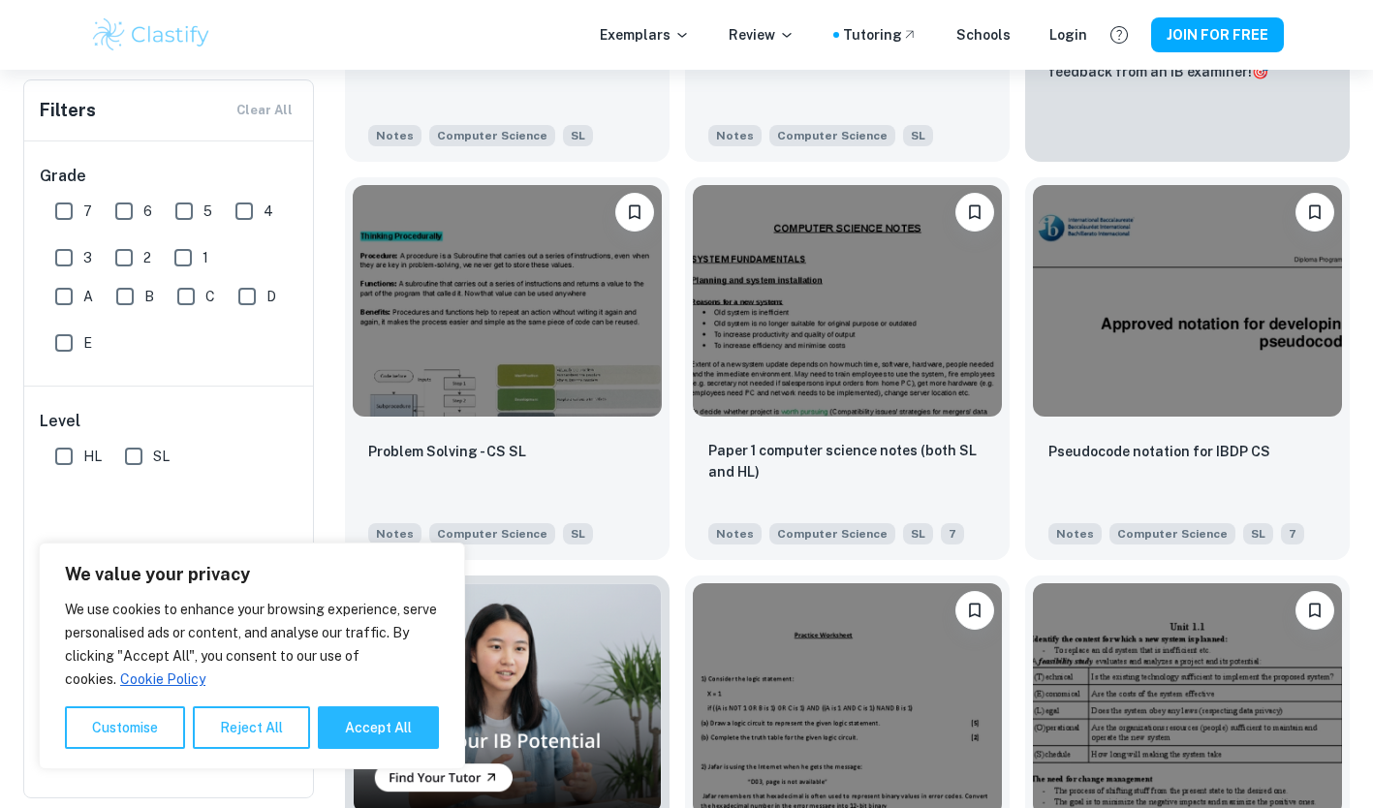 The height and width of the screenshot is (808, 1373). What do you see at coordinates (984, 35) in the screenshot?
I see `div: Schools` at bounding box center [984, 35].